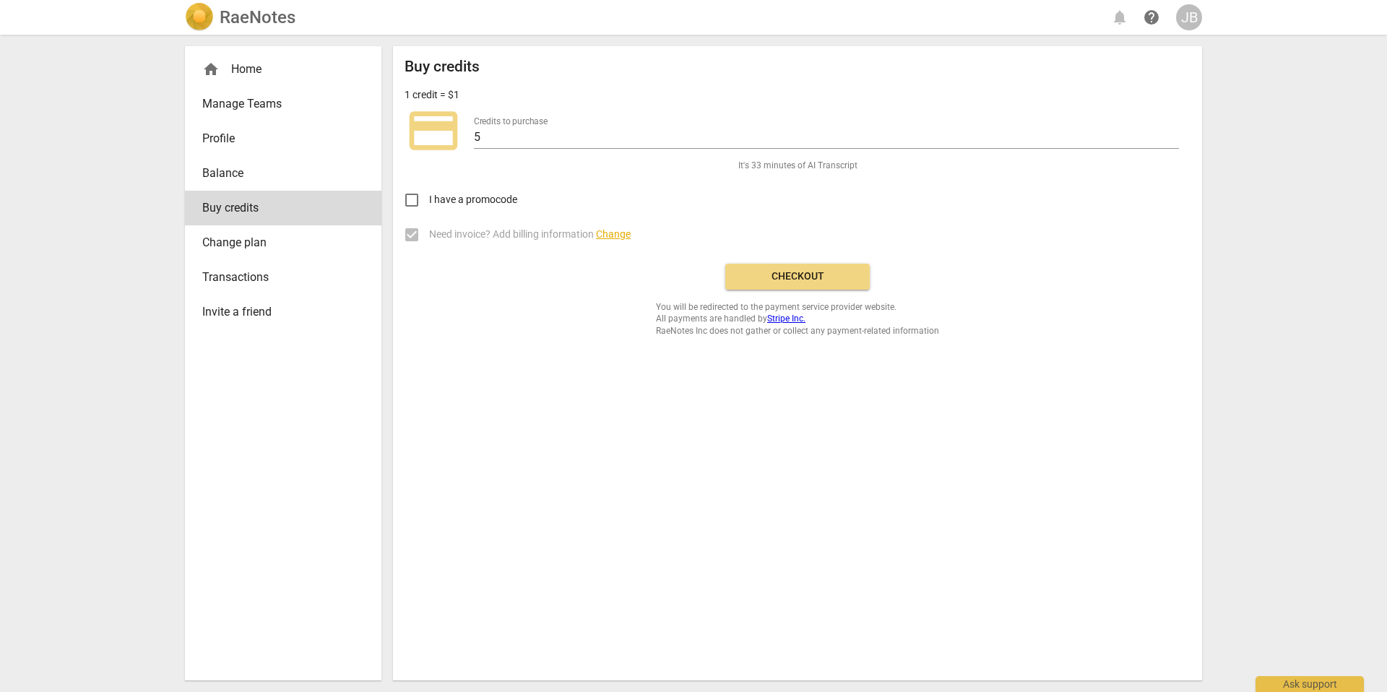  I want to click on a: Profile, so click(283, 139).